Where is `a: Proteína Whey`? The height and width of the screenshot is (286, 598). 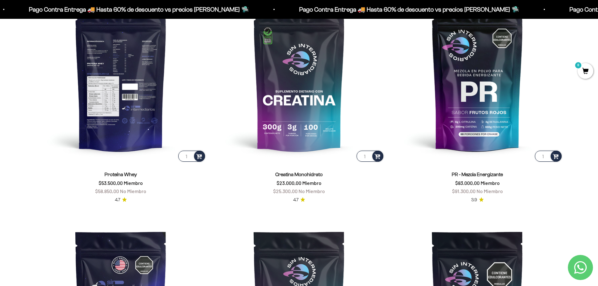
a: Proteína Whey is located at coordinates (121, 174).